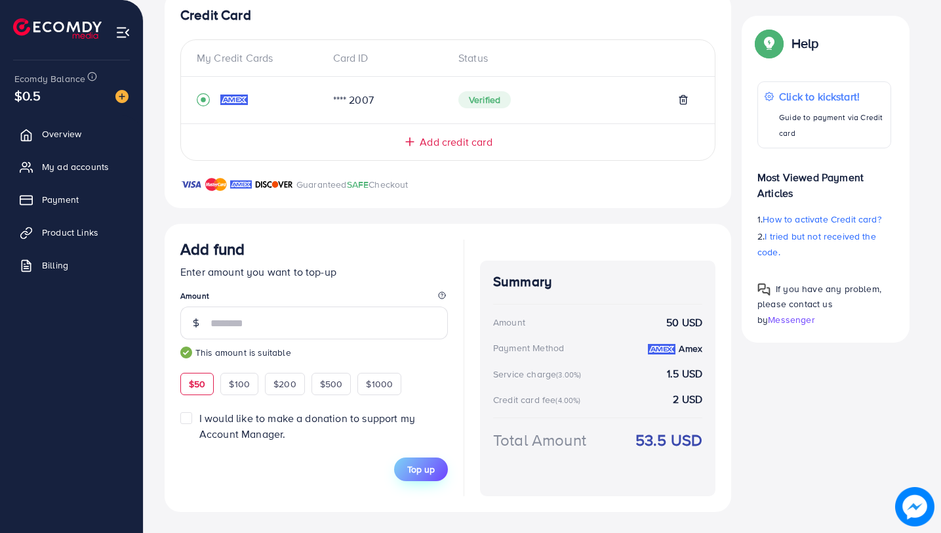 The width and height of the screenshot is (941, 533). Describe the element at coordinates (598, 281) in the screenshot. I see `h4: Summary` at that location.